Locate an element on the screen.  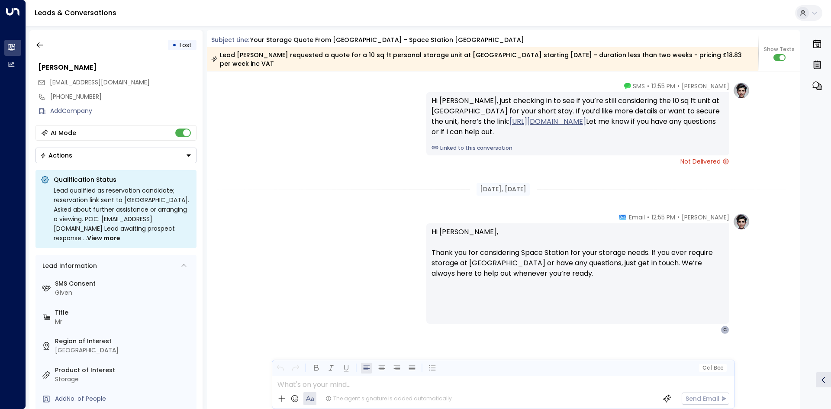
div: Lead Information is located at coordinates (68, 266).